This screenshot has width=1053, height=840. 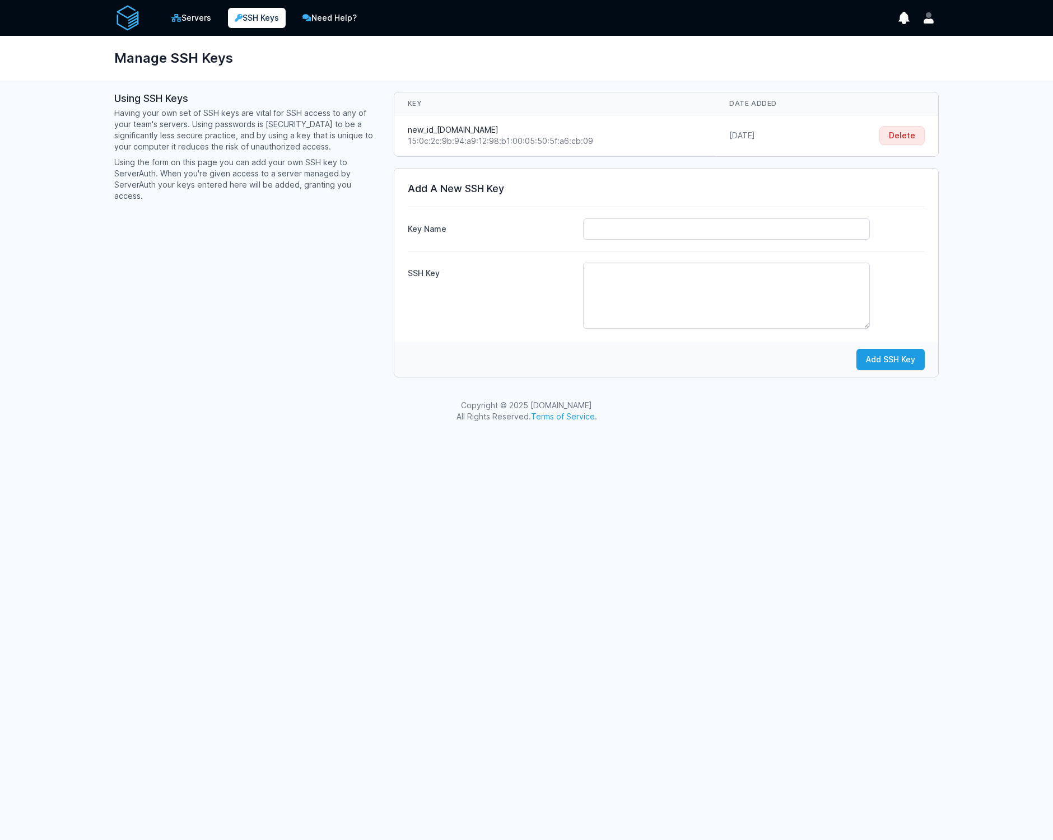 What do you see at coordinates (891, 360) in the screenshot?
I see `button: Add SSH Key` at bounding box center [891, 360].